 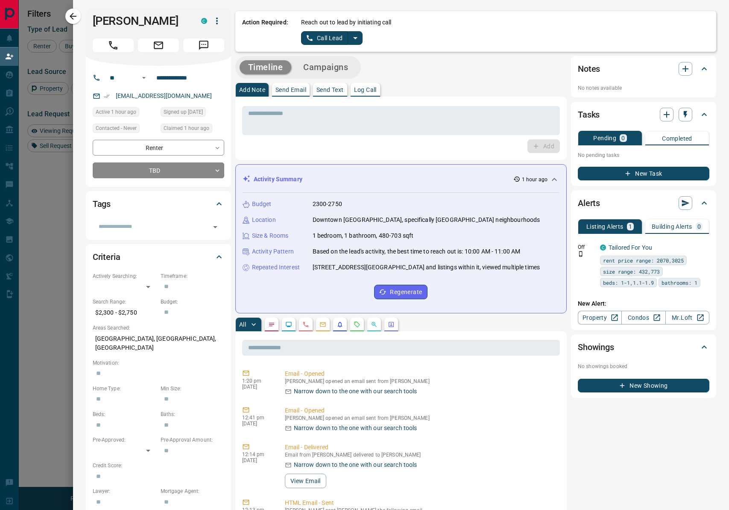 What do you see at coordinates (276, 267) in the screenshot?
I see `p: Repeated Interest` at bounding box center [276, 267].